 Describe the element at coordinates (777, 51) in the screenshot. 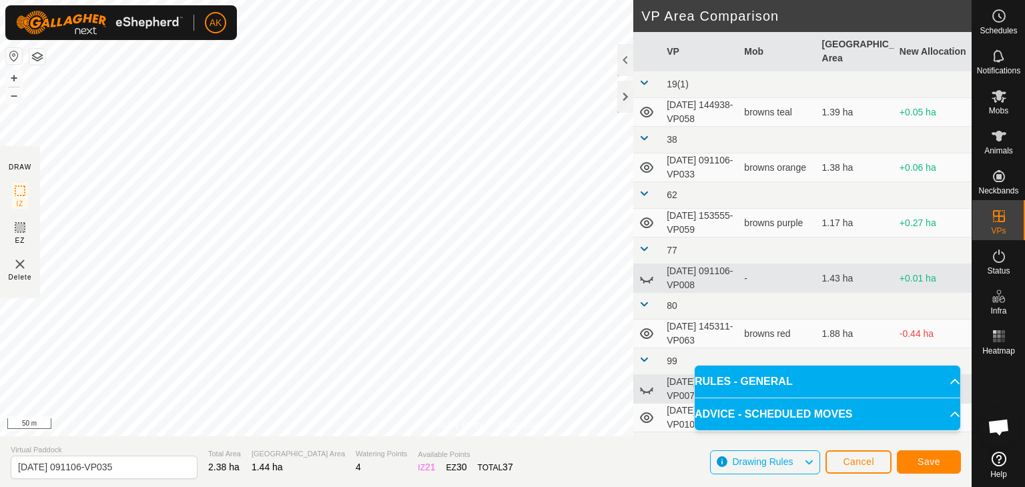

I see `th: Mob` at that location.